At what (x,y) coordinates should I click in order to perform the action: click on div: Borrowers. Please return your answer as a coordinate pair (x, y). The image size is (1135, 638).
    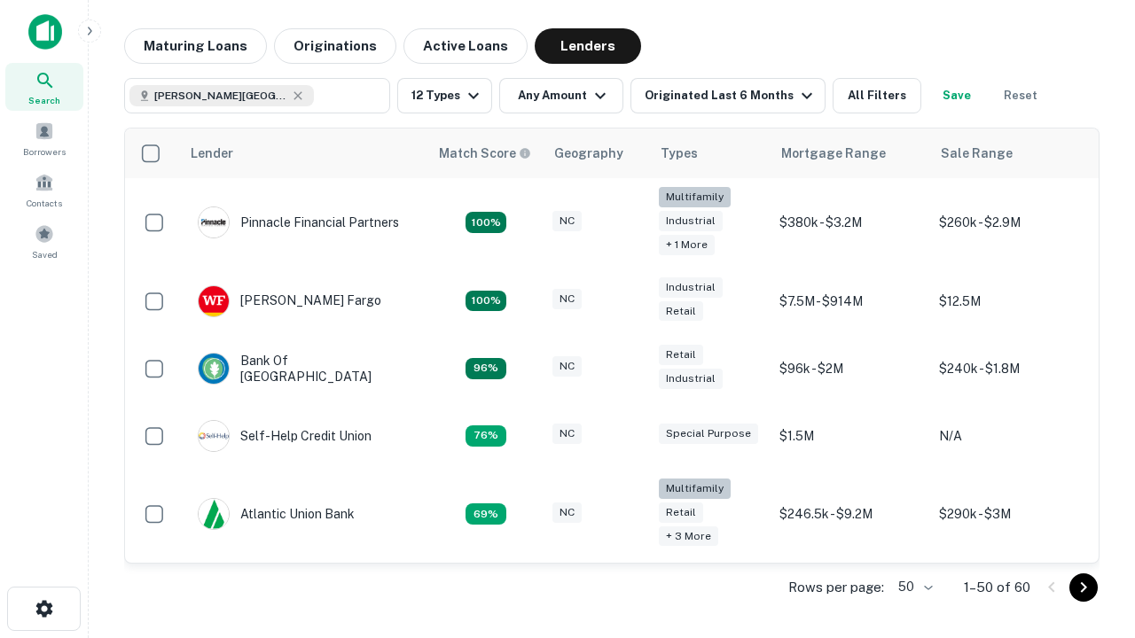
    Looking at the image, I should click on (44, 138).